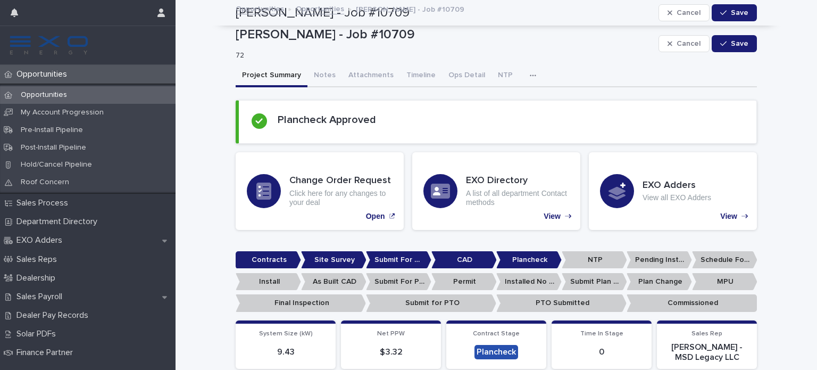 The image size is (817, 370). I want to click on img: FKS5r6ZBThi8E5hshIGi, so click(49, 45).